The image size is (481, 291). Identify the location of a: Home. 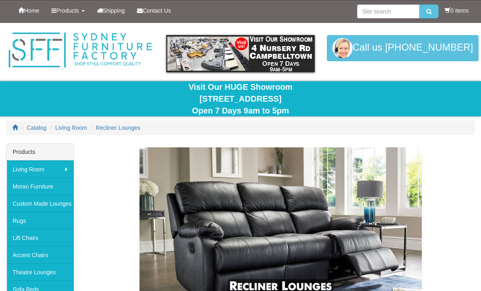
(29, 11).